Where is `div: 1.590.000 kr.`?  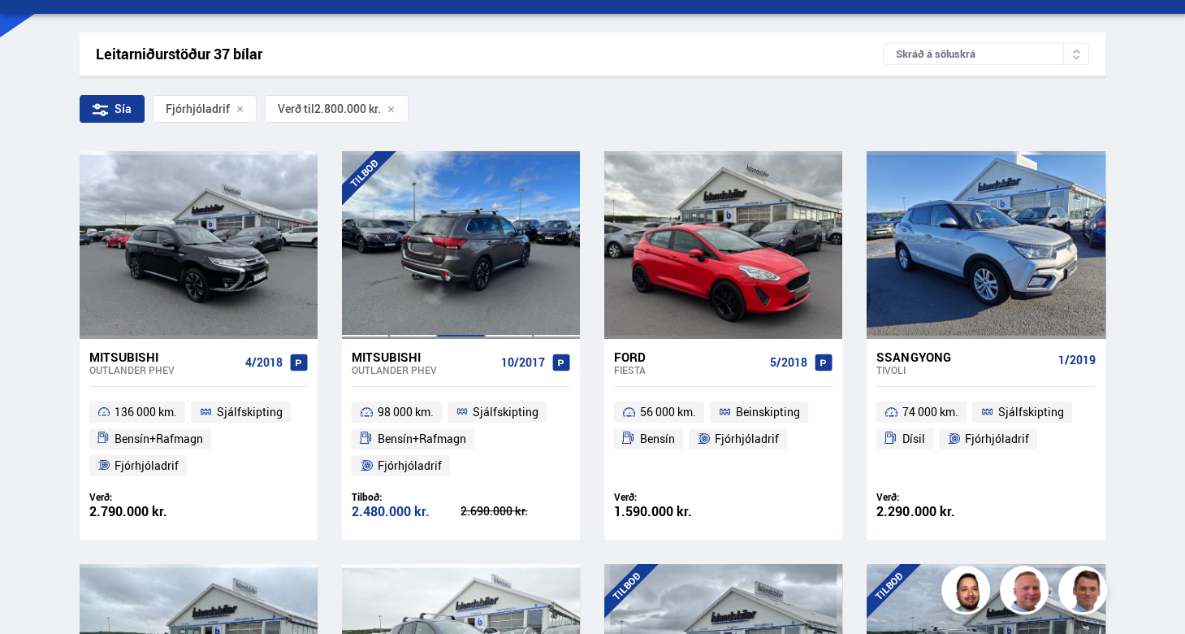 div: 1.590.000 kr. is located at coordinates (669, 511).